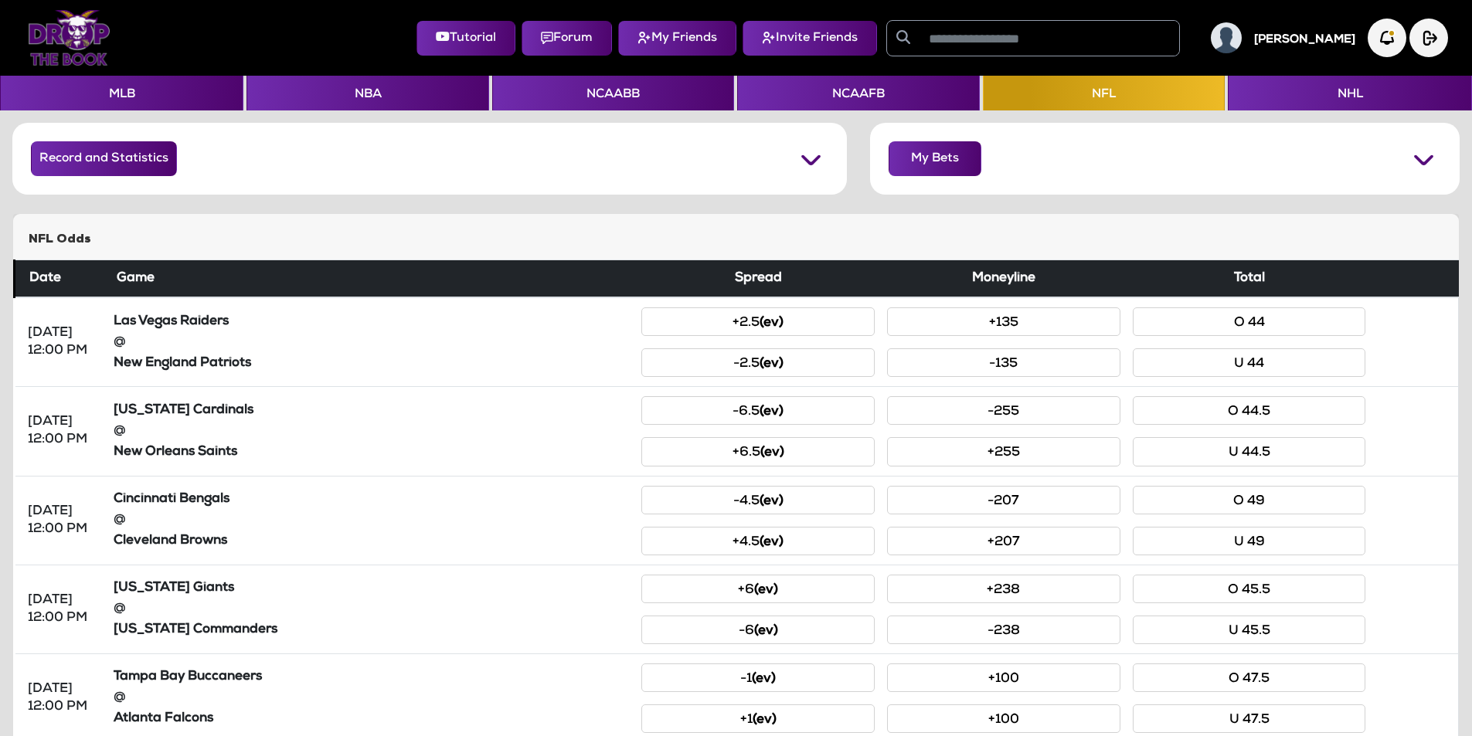 Image resolution: width=1472 pixels, height=736 pixels. I want to click on button: +255, so click(1004, 451).